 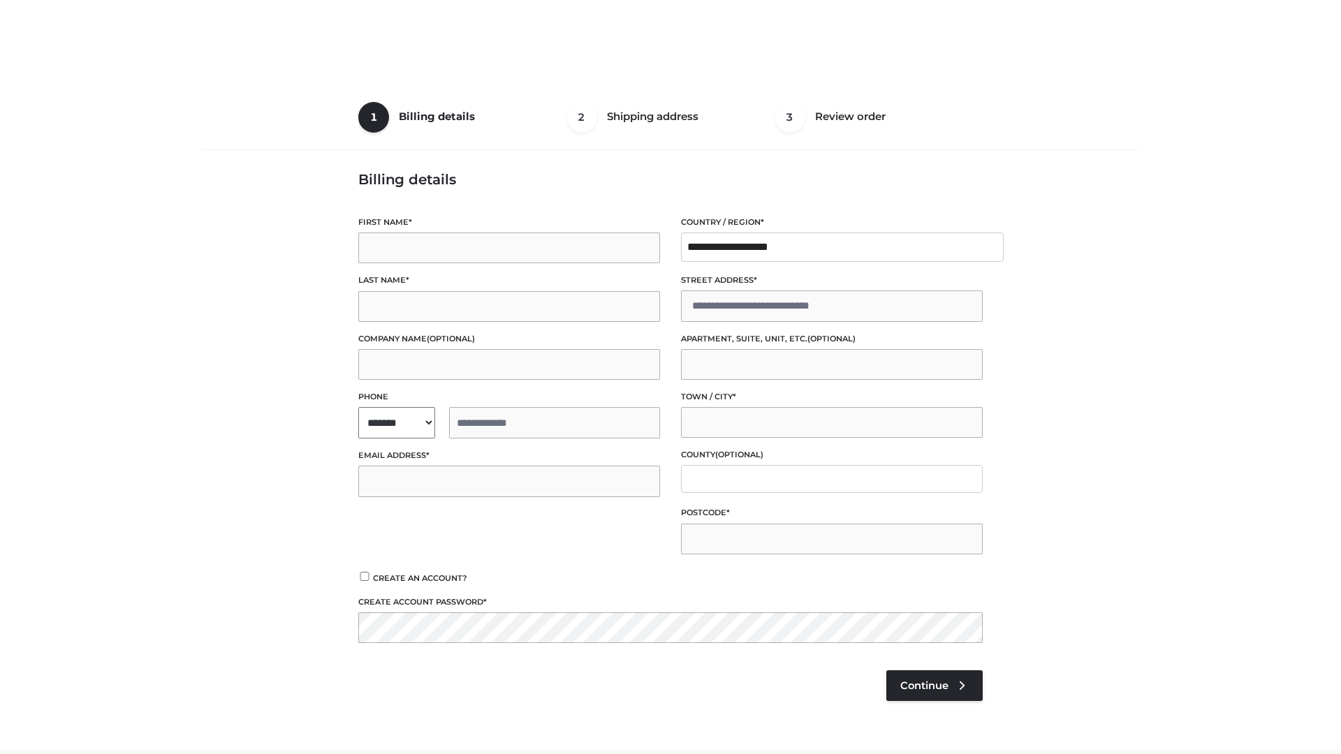 What do you see at coordinates (832, 339) in the screenshot?
I see `label: Apartment, suite, unit, etc.` at bounding box center [832, 339].